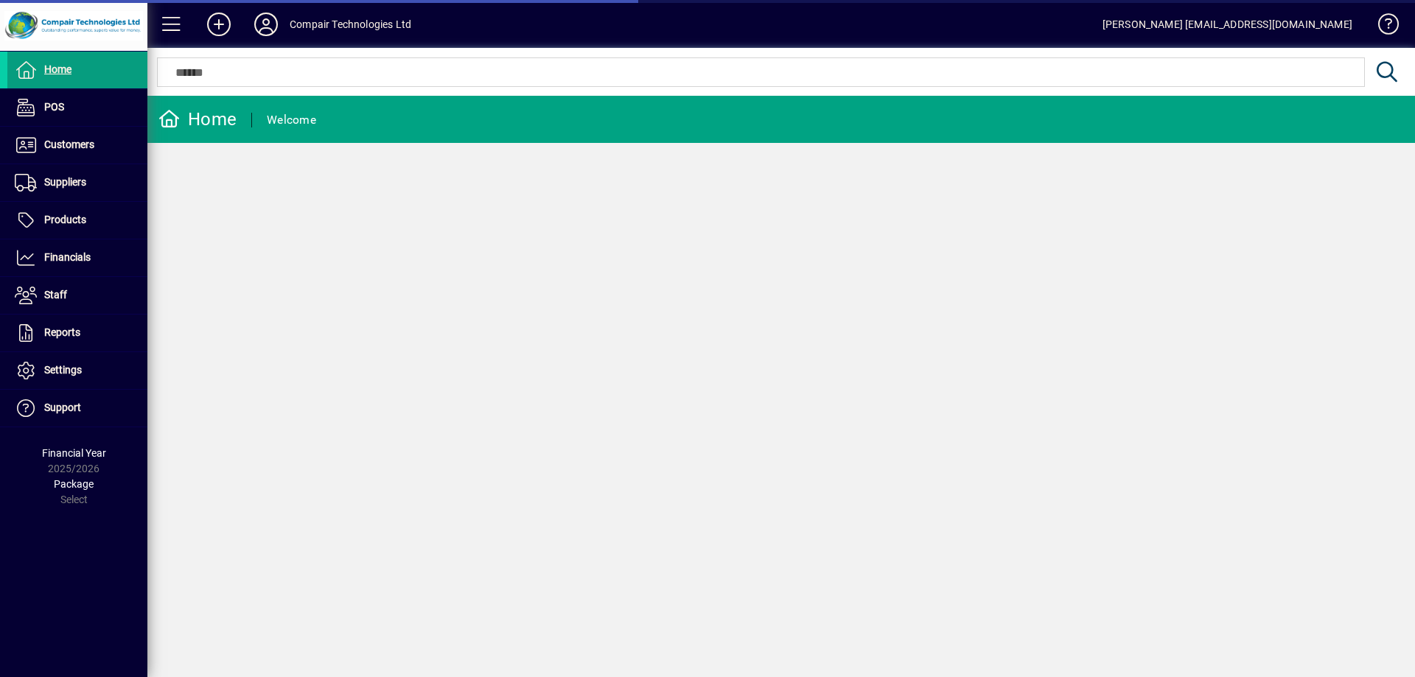  I want to click on div: Compair Technologies Ltd, so click(350, 24).